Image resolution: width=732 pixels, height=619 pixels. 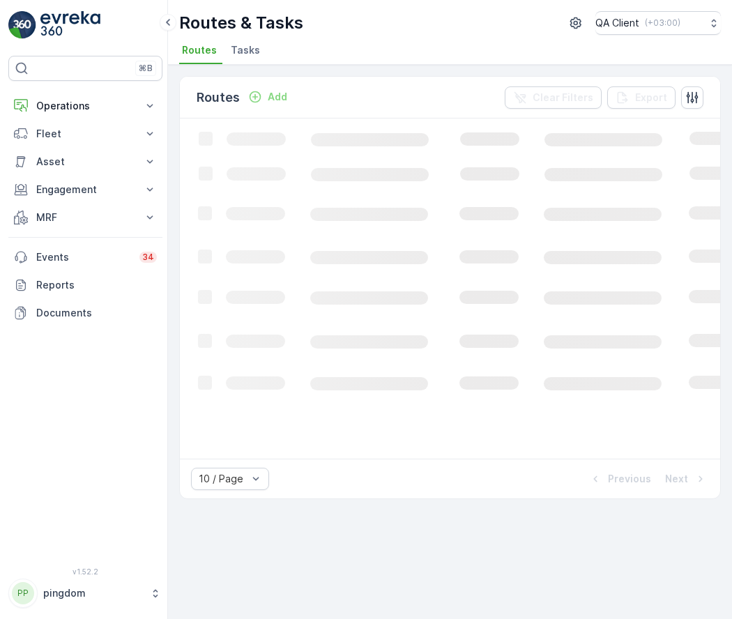 What do you see at coordinates (148, 257) in the screenshot?
I see `p: 34` at bounding box center [148, 257].